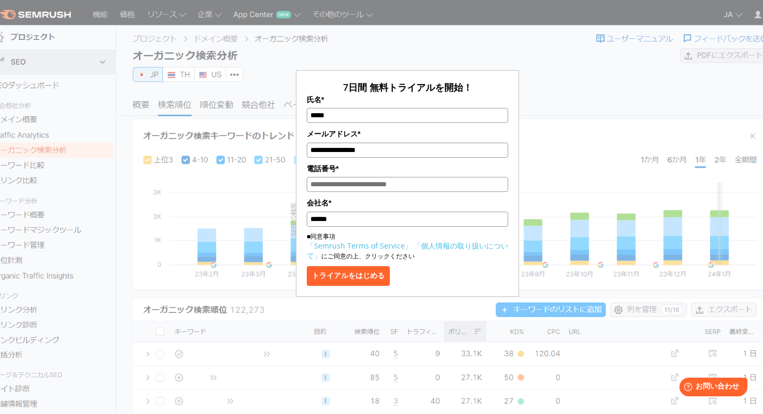 The width and height of the screenshot is (763, 414). Describe the element at coordinates (407, 169) in the screenshot. I see `label: 電話番号*` at that location.